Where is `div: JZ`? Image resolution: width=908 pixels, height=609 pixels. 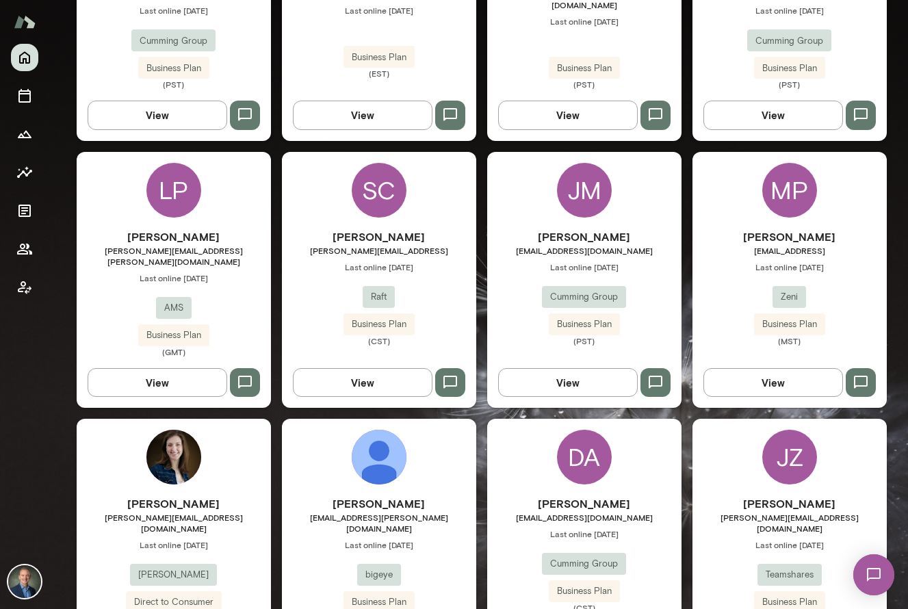
div: JZ is located at coordinates (790, 457).